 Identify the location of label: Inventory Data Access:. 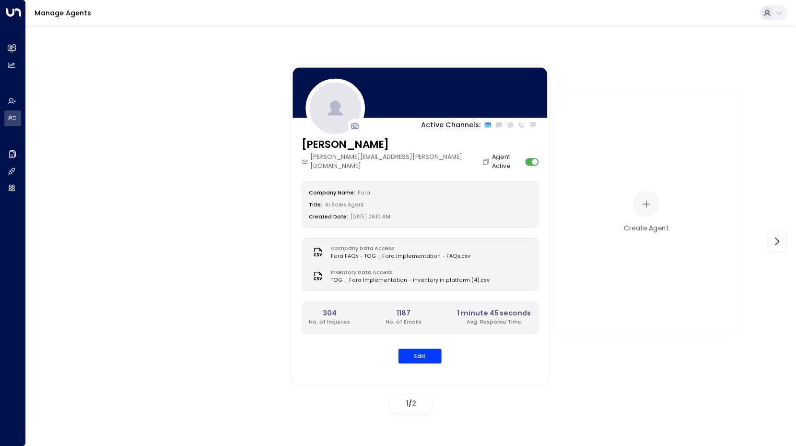
(408, 272).